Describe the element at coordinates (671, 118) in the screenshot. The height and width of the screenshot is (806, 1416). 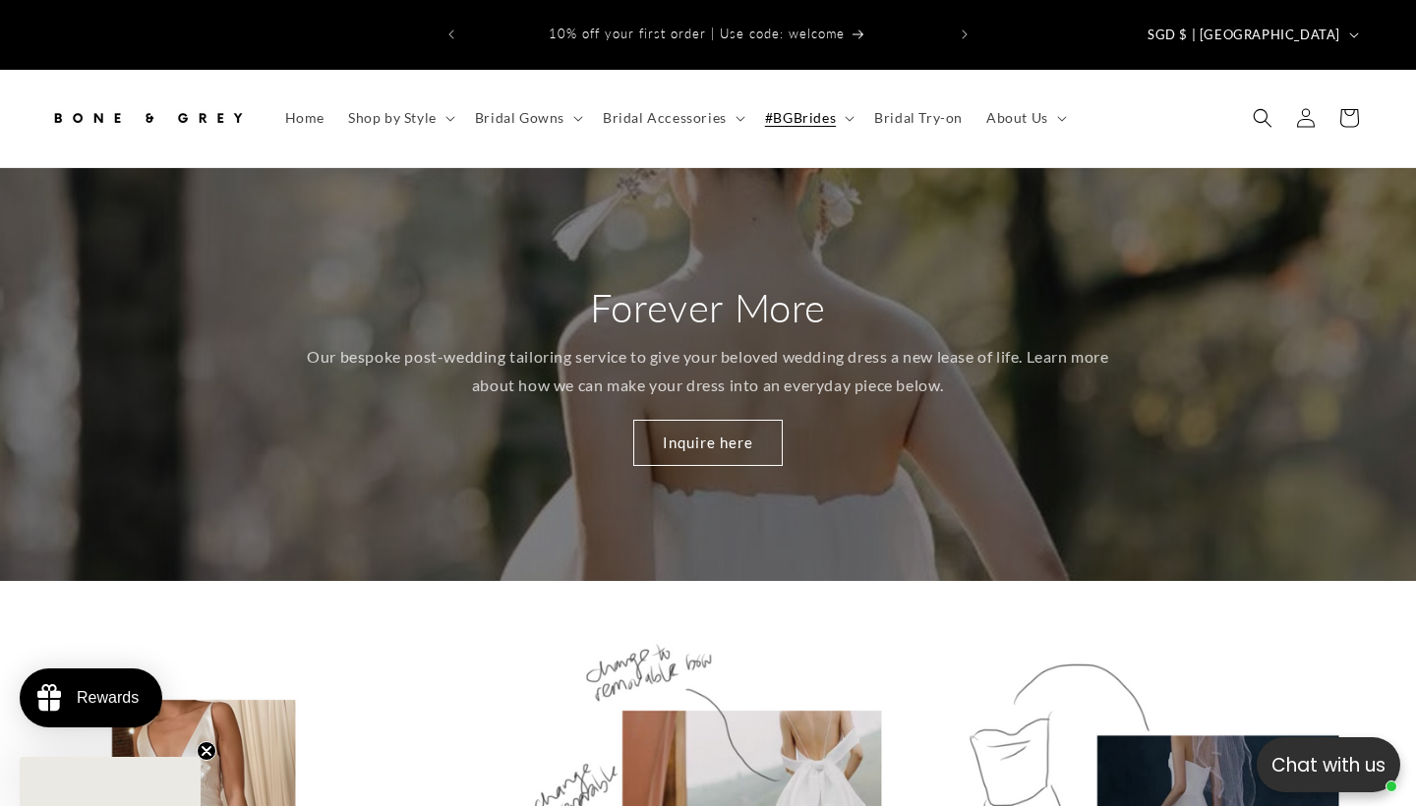
I see `summary: Bridal Accessories` at that location.